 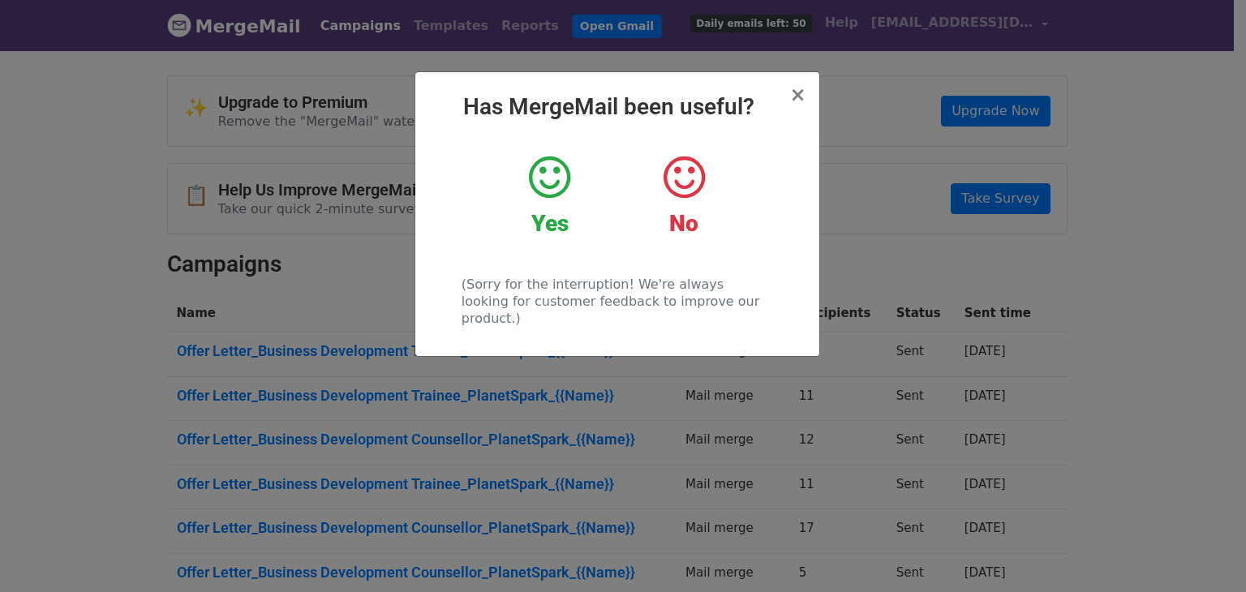 What do you see at coordinates (616, 301) in the screenshot?
I see `p: (Sorry for the interruption! We're always looking for customer feedback to improve our product.)` at bounding box center [616, 301].